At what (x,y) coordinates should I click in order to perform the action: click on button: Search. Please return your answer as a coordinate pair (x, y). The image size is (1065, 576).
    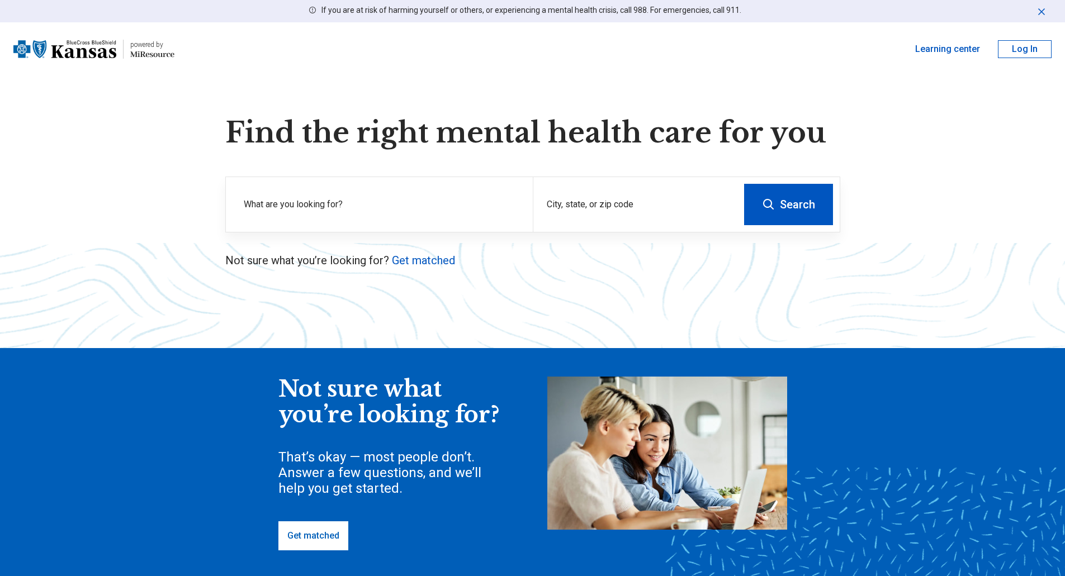
    Looking at the image, I should click on (788, 205).